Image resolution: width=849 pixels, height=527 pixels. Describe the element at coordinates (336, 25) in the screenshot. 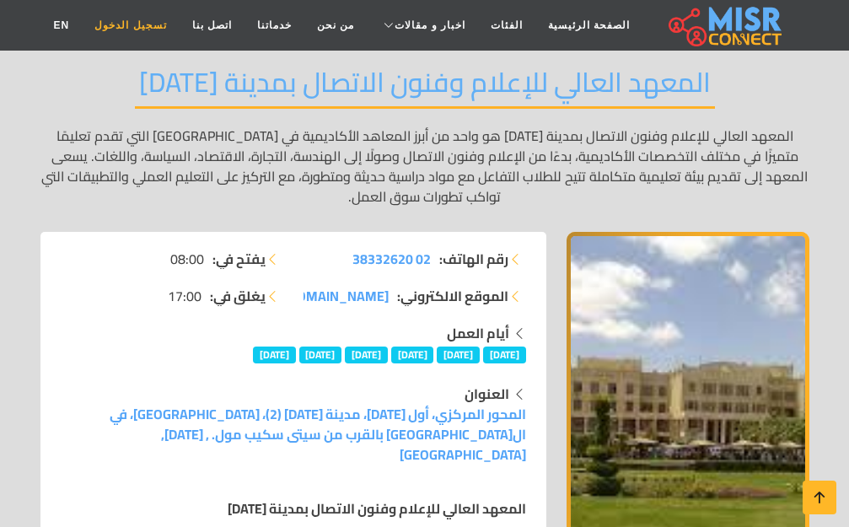

I see `a: من نحن` at that location.